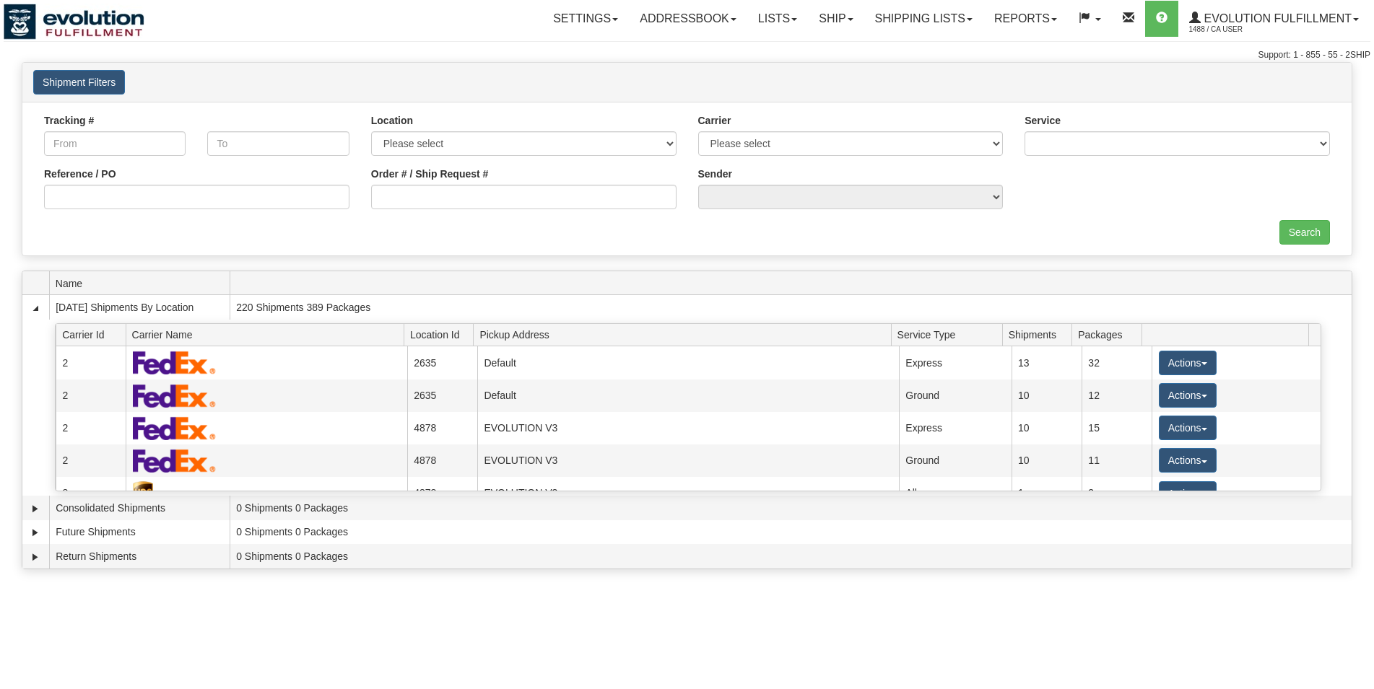 This screenshot has height=689, width=1374. Describe the element at coordinates (777, 19) in the screenshot. I see `a: Lists` at that location.